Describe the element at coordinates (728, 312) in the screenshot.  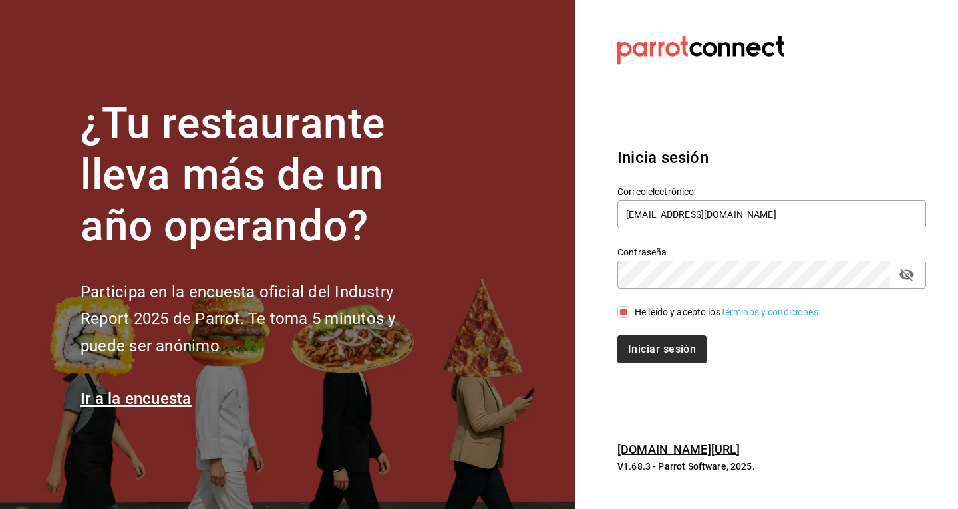
I see `div: He leído y acepto los` at that location.